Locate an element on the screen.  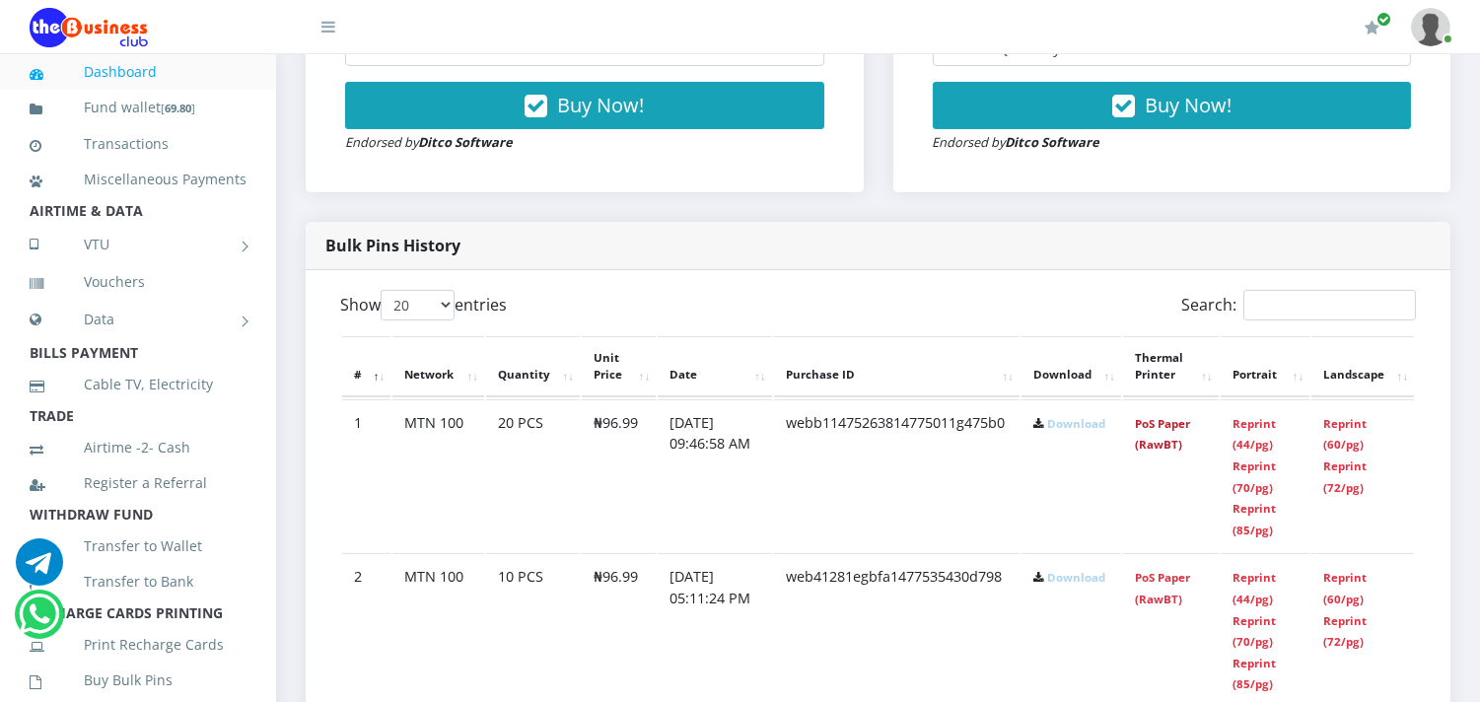
th: Landscape: activate to sort column ascending is located at coordinates (1363, 367).